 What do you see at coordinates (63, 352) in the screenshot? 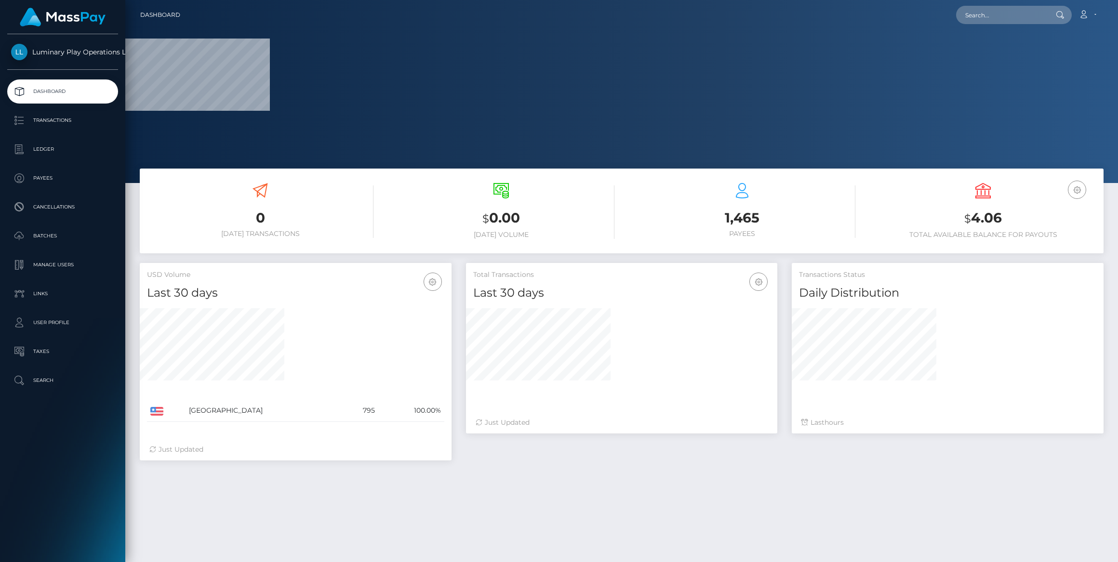
I see `p: Taxes` at bounding box center [63, 352].